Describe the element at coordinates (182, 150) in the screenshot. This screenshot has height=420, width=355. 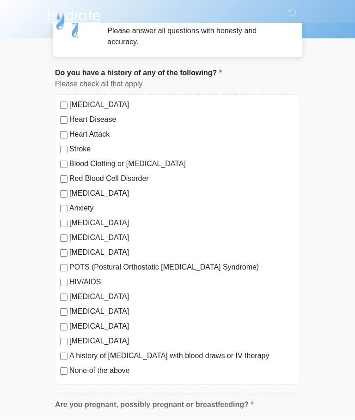
I see `label: Stroke` at that location.